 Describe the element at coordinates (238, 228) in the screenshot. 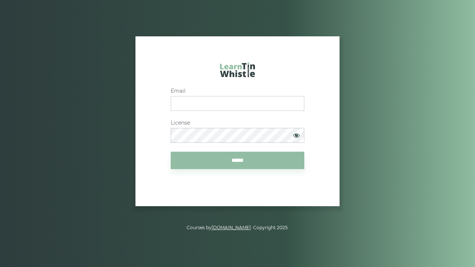

I see `p: Courses by · Copyright 2025.` at that location.